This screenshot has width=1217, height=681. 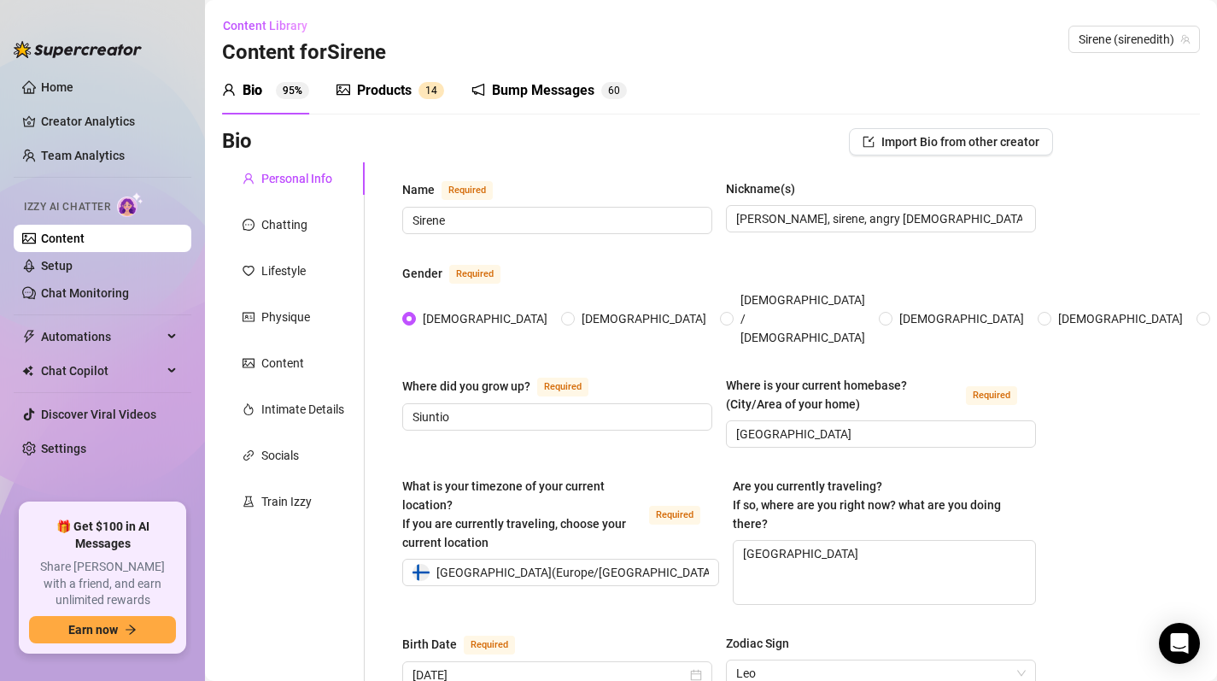 What do you see at coordinates (283, 363) in the screenshot?
I see `div: Content` at bounding box center [283, 363].